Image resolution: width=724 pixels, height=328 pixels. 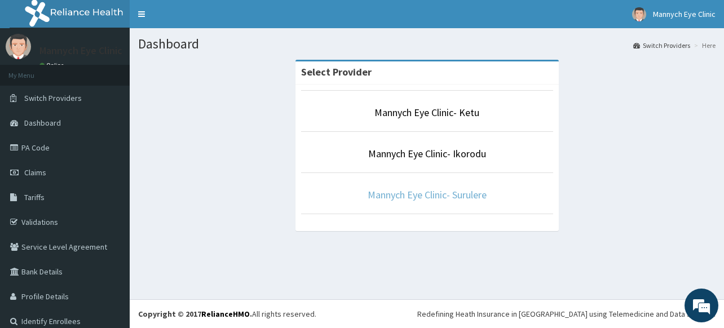 What do you see at coordinates (336, 72) in the screenshot?
I see `strong: Select Provider` at bounding box center [336, 72].